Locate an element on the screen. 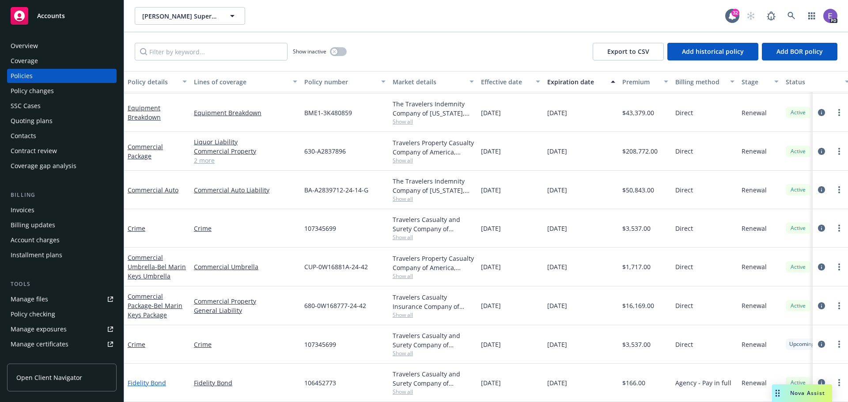 Image resolution: width=848 pixels, height=402 pixels. span: Add historical policy is located at coordinates (713, 51).